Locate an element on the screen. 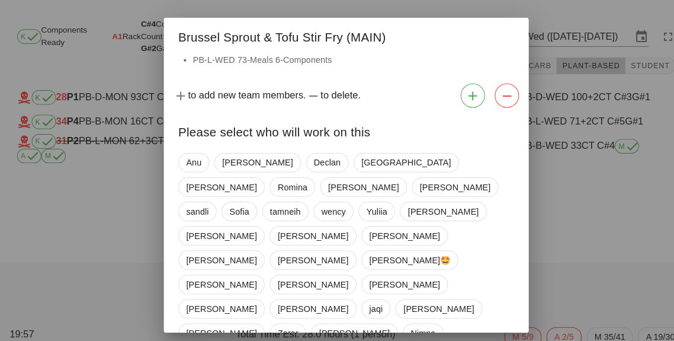 The width and height of the screenshot is (674, 341). div: to add new team members. to delete. is located at coordinates (337, 93).